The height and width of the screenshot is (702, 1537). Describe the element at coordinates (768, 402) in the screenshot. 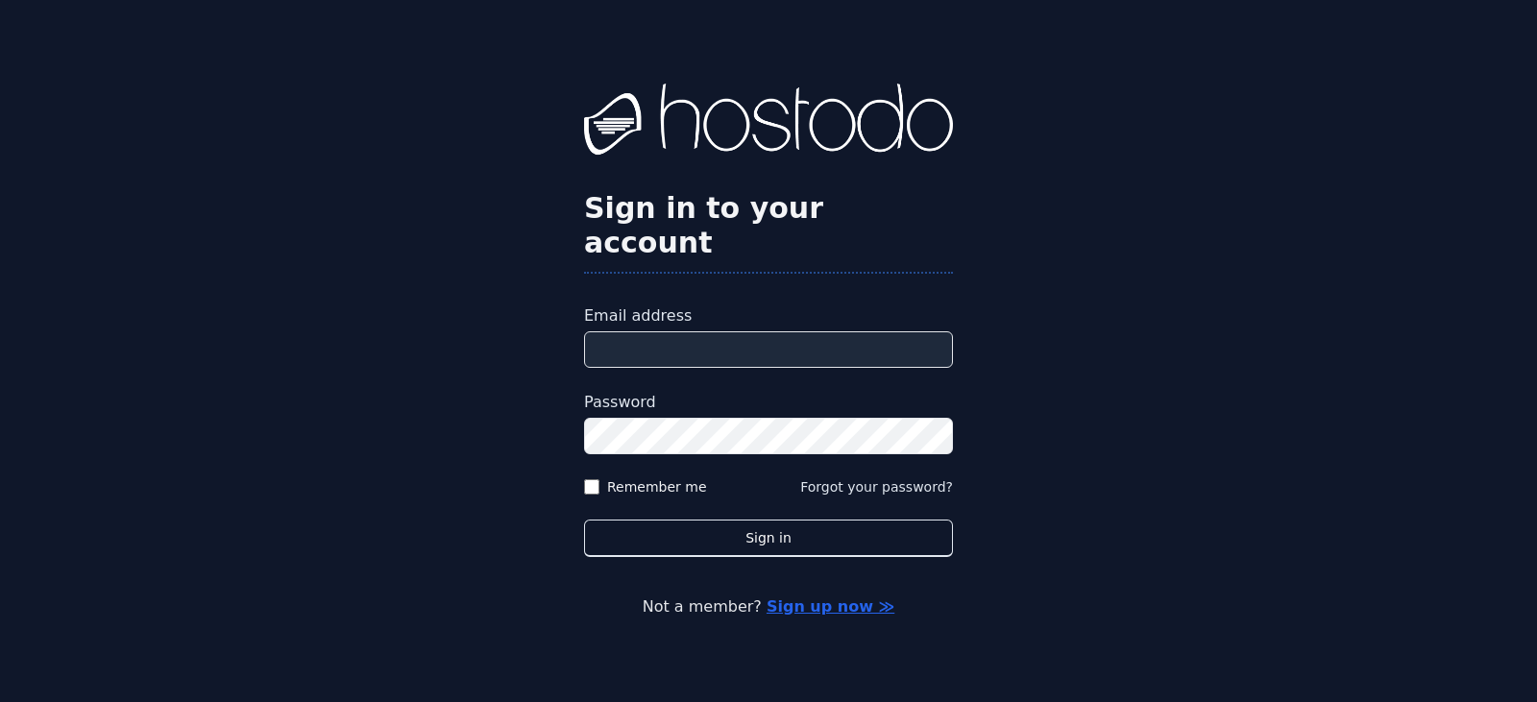

I see `label: Password` at that location.